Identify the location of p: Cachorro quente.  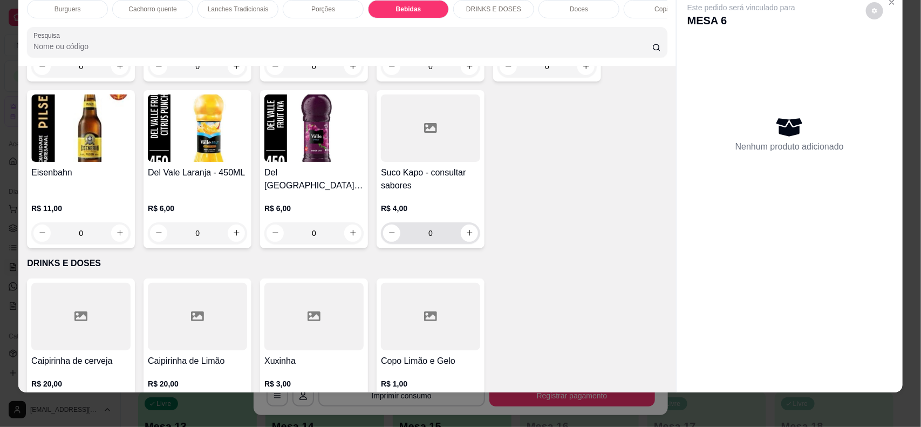
(152, 9).